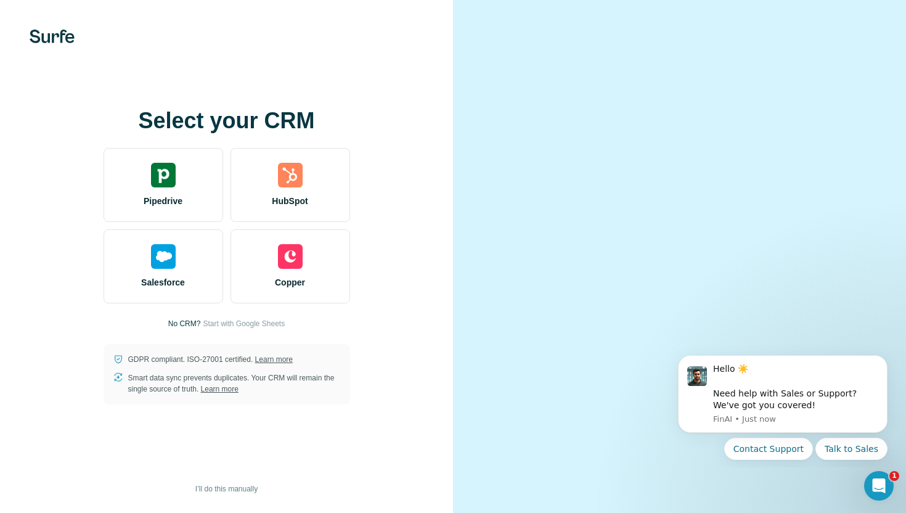 The image size is (906, 513). I want to click on span: I’ll do this manually, so click(226, 489).